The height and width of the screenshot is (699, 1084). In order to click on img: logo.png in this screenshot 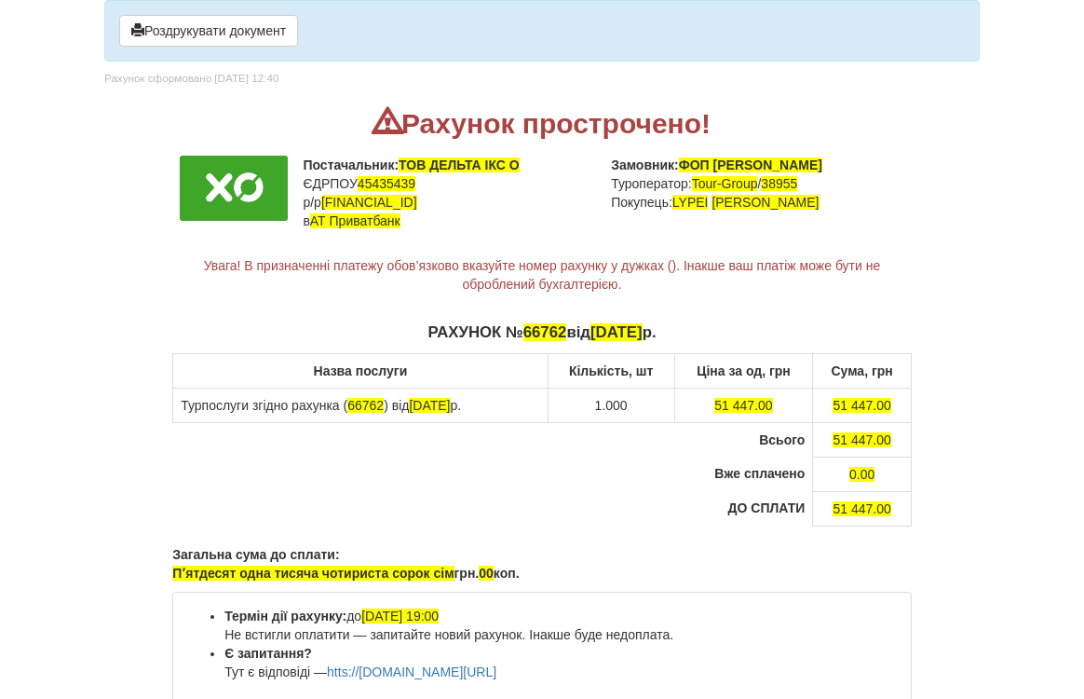, I will do `click(234, 188)`.